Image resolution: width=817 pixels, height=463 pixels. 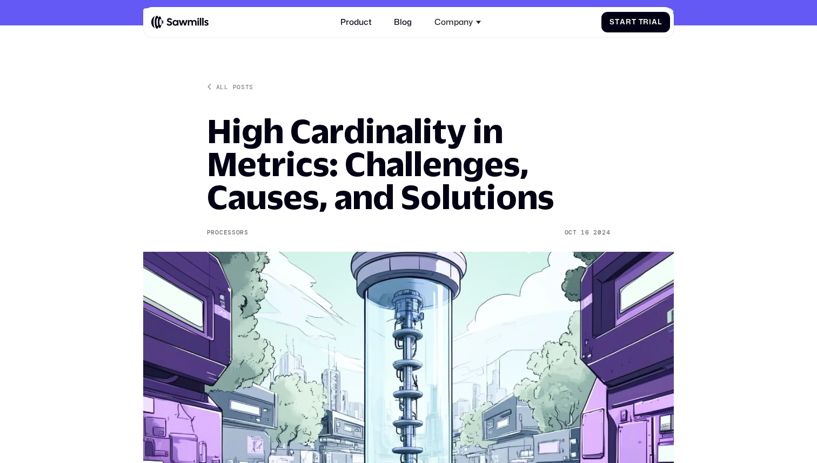 I want to click on a: Product, so click(x=356, y=22).